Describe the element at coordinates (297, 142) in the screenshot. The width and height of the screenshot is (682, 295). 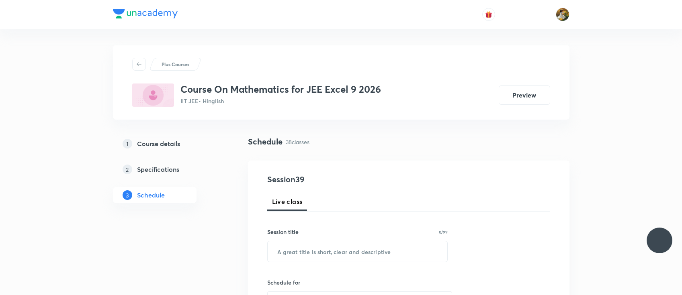
I see `p: 38 classes` at that location.